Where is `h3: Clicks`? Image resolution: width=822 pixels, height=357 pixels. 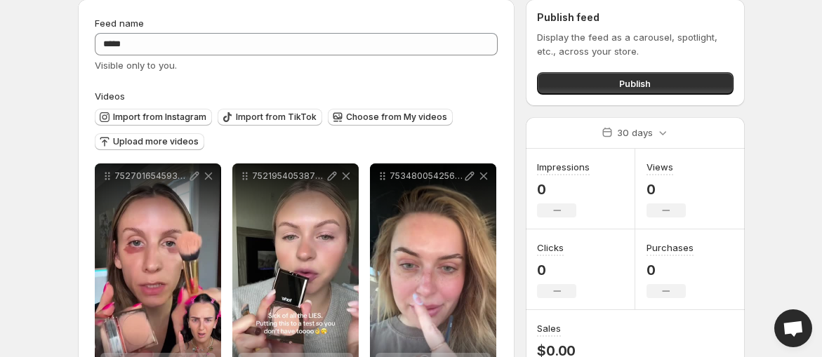
h3: Clicks is located at coordinates (551, 248).